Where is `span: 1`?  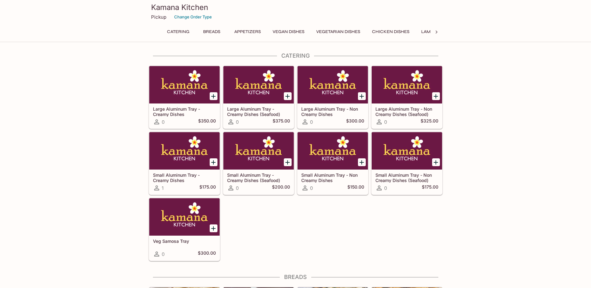 span: 1 is located at coordinates (163, 188).